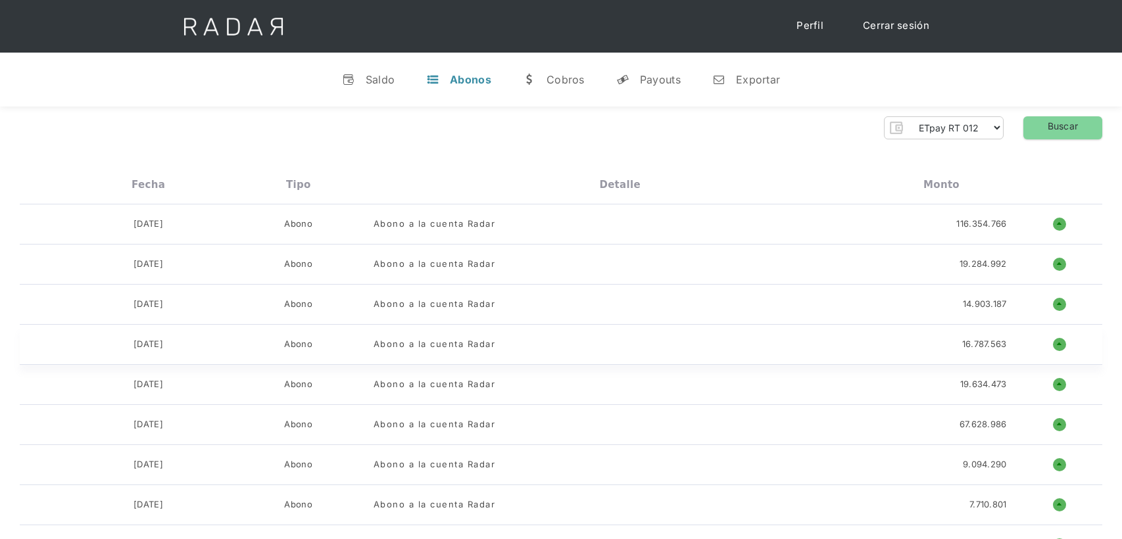 This screenshot has height=539, width=1122. I want to click on div: Fecha, so click(148, 185).